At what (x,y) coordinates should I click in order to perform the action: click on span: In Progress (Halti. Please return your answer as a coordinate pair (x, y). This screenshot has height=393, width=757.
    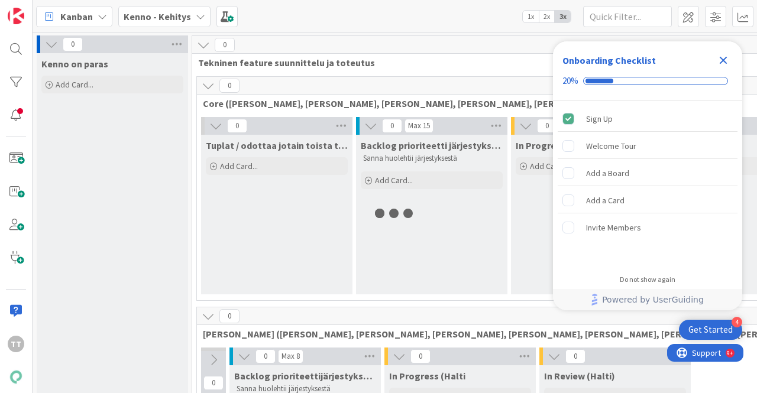
    Looking at the image, I should click on (427, 376).